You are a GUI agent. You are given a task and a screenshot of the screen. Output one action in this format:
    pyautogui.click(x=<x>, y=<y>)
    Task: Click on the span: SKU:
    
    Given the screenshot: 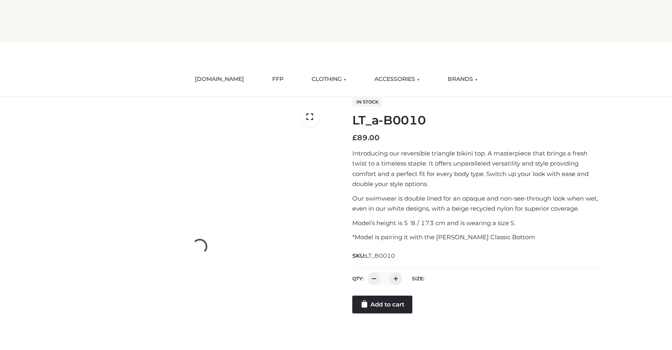 What is the action you would take?
    pyautogui.click(x=374, y=256)
    